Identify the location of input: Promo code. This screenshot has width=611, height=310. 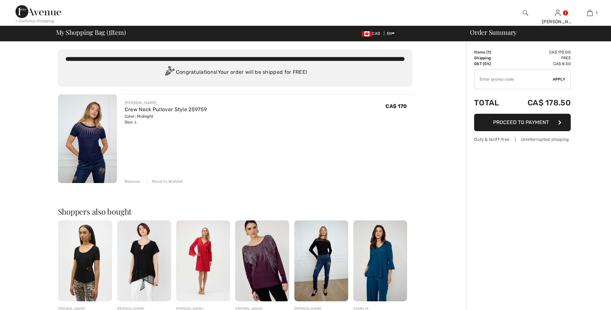
(513, 79).